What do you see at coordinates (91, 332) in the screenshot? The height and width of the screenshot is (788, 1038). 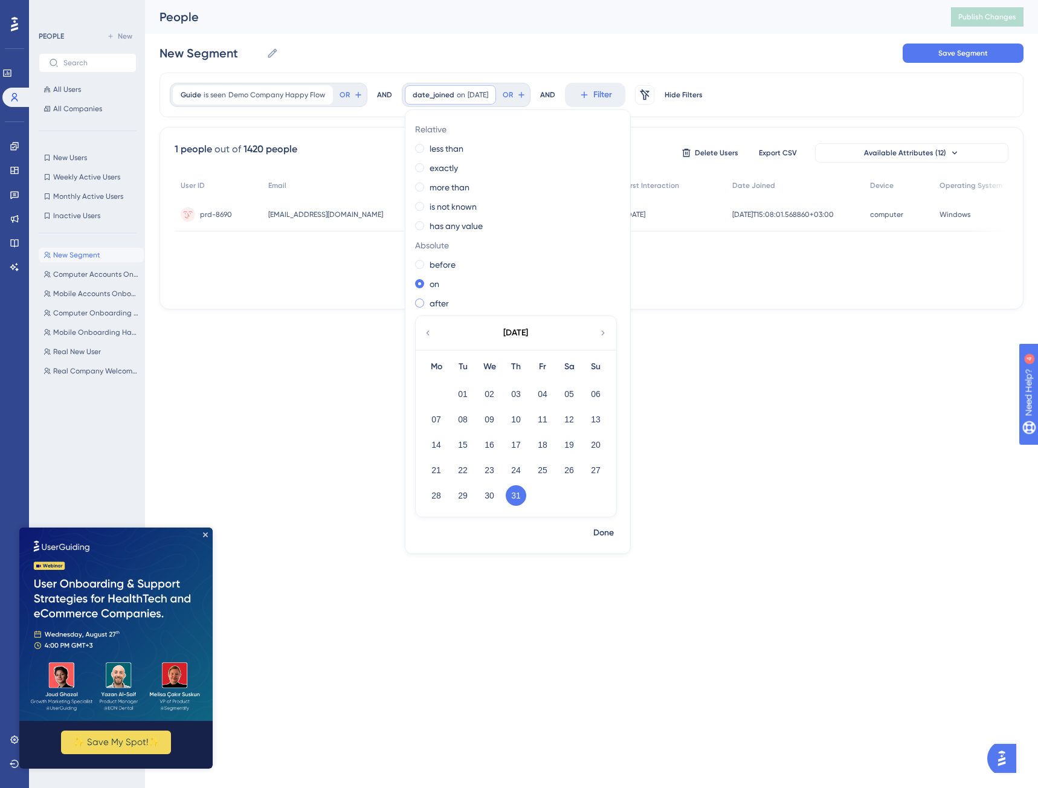 I see `button: Mobile Onboarding Happy Flow Segment` at bounding box center [91, 332].